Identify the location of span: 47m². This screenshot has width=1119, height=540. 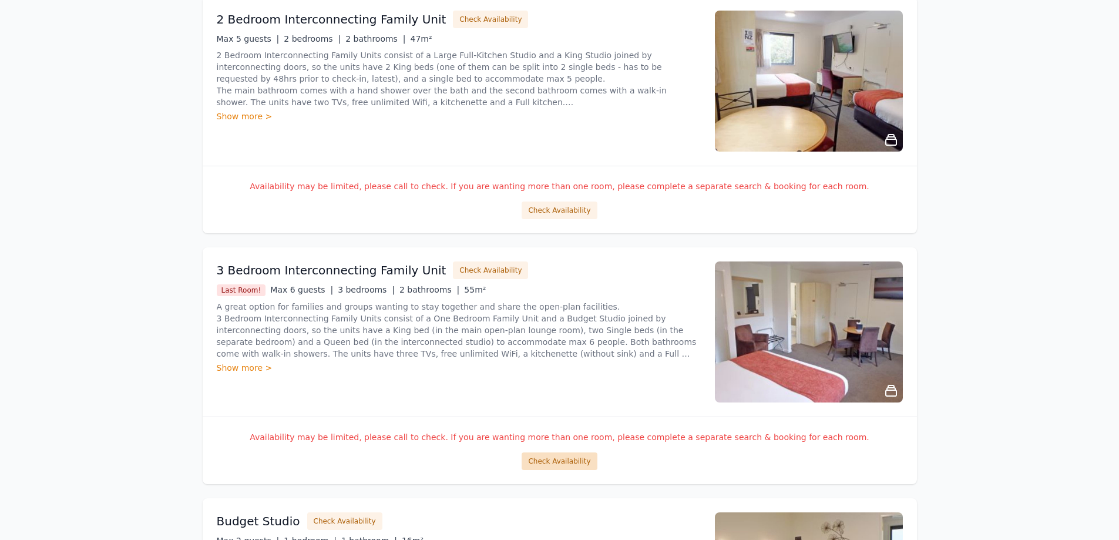
(421, 39).